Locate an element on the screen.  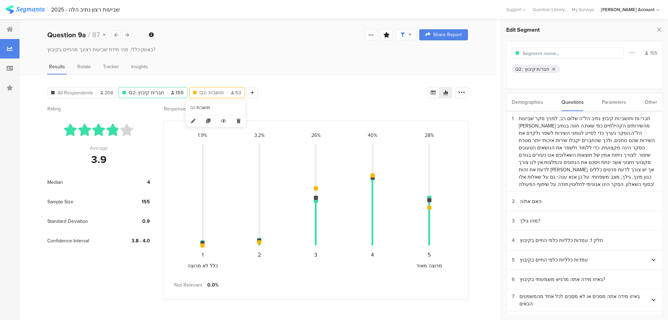
input: Segment name... is located at coordinates (552, 53).